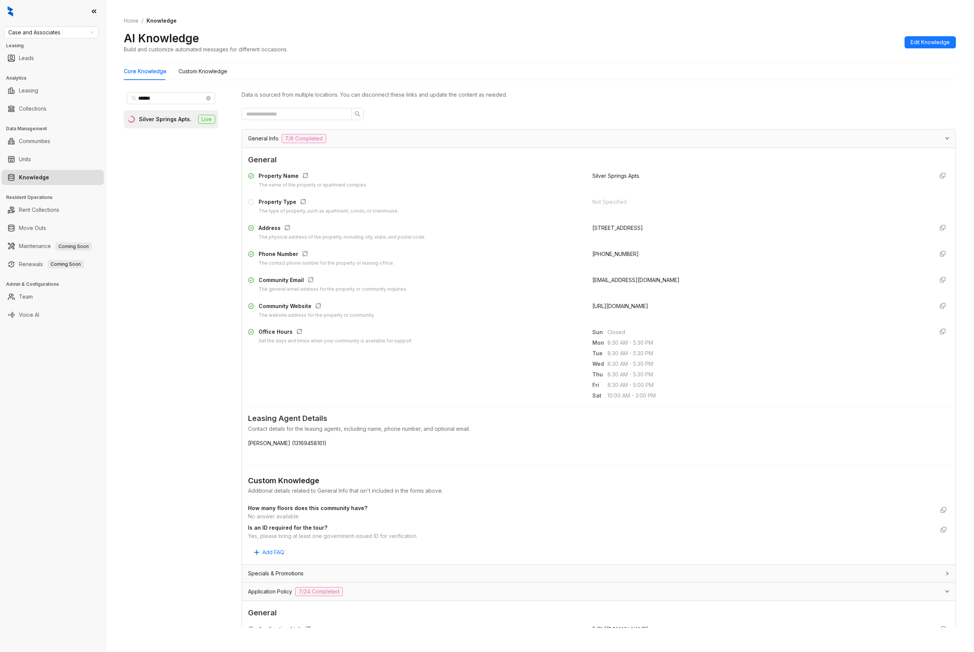  I want to click on div: The physical address of the property, including city, state, and postal code., so click(342, 237).